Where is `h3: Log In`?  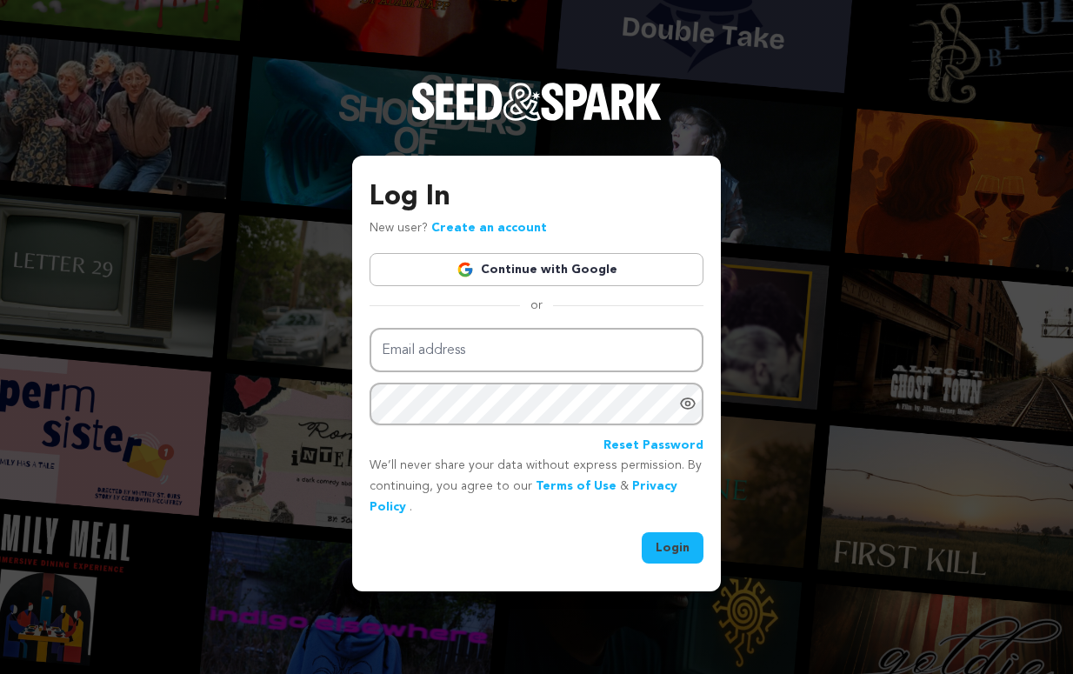
h3: Log In is located at coordinates (537, 197).